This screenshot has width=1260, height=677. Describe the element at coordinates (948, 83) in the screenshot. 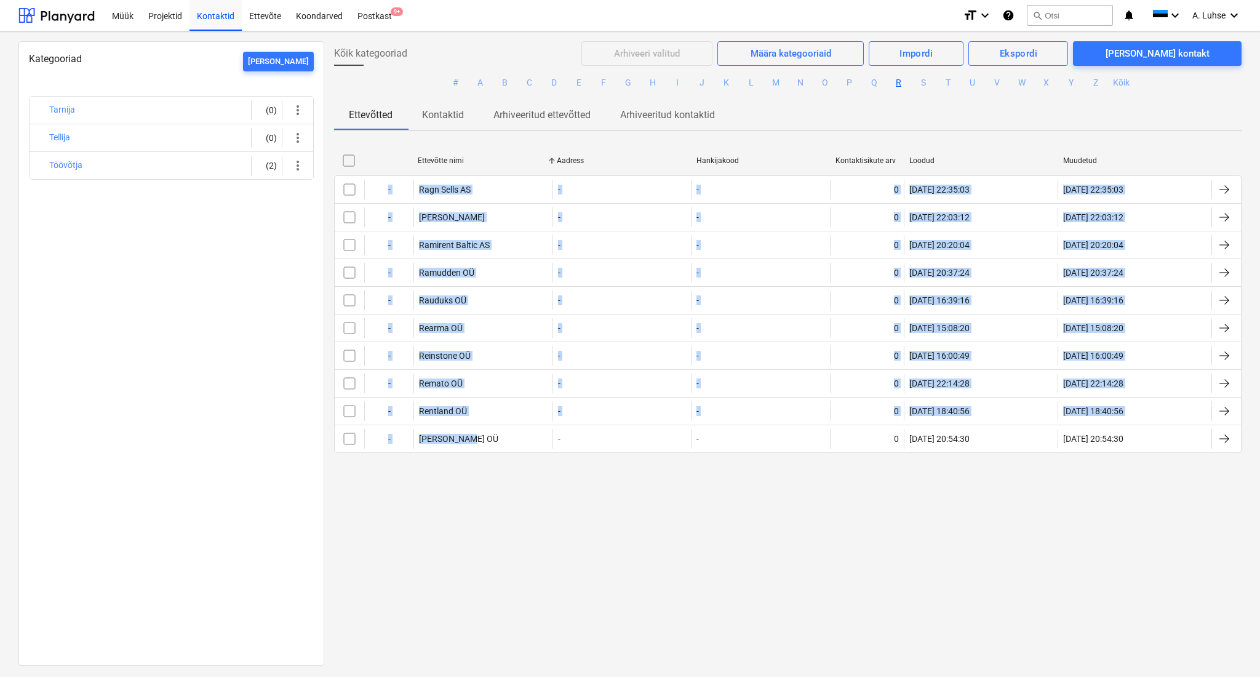

I see `button: T` at that location.